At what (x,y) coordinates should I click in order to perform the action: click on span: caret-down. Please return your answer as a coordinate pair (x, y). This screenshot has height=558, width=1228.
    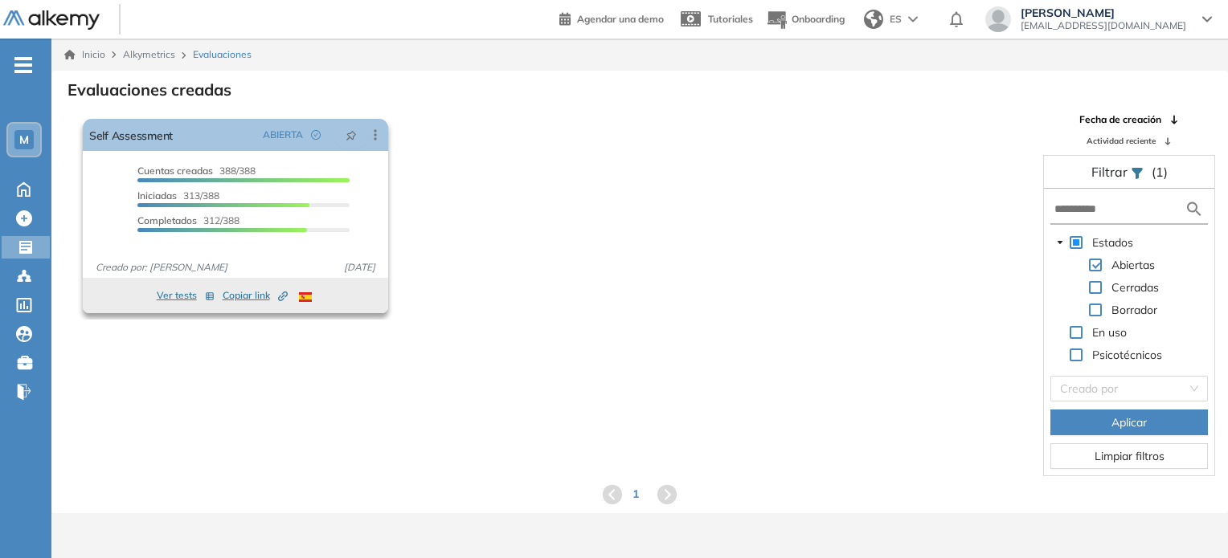
    Looking at the image, I should click on (1060, 243).